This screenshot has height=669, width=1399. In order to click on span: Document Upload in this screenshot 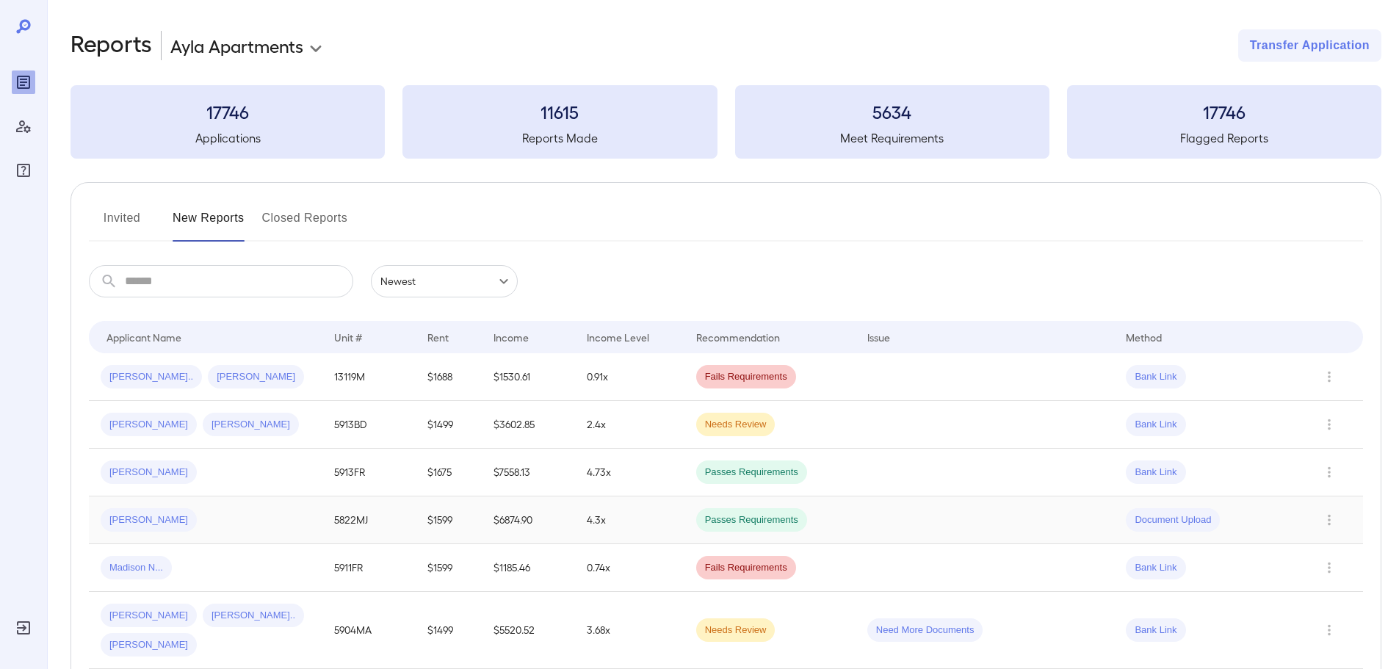, I will do `click(1172, 520)`.